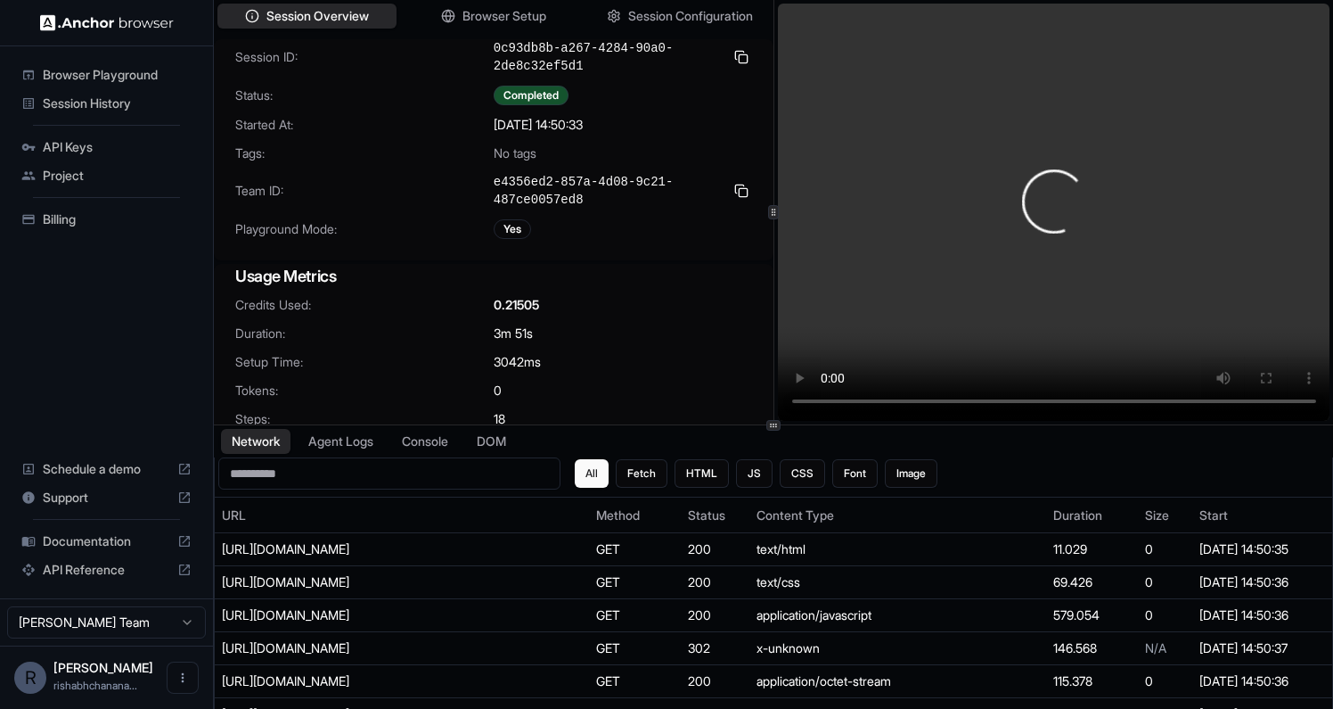 The width and height of the screenshot is (1333, 709). What do you see at coordinates (106, 103) in the screenshot?
I see `div: Session History` at bounding box center [106, 103].